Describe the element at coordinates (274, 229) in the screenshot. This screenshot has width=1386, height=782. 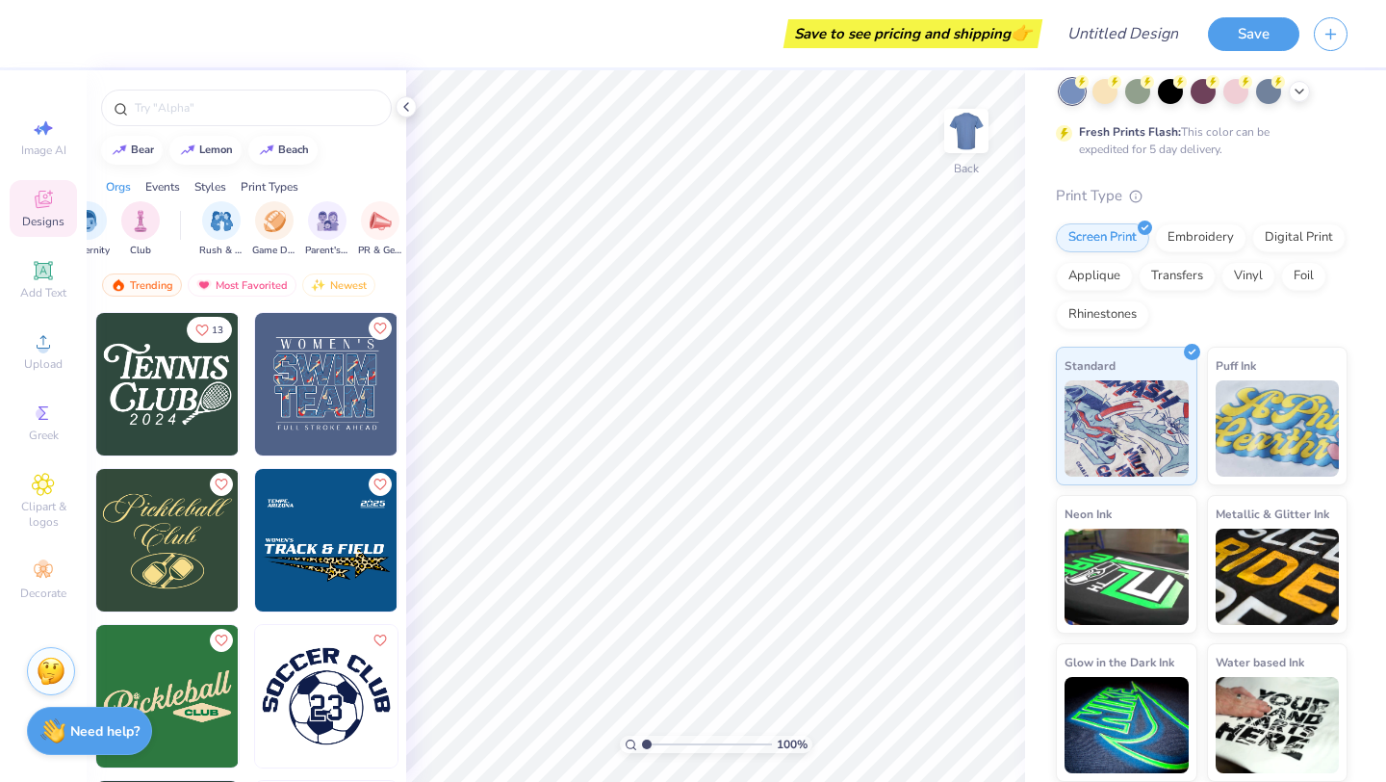
I see `div: filter for Game Day` at that location.